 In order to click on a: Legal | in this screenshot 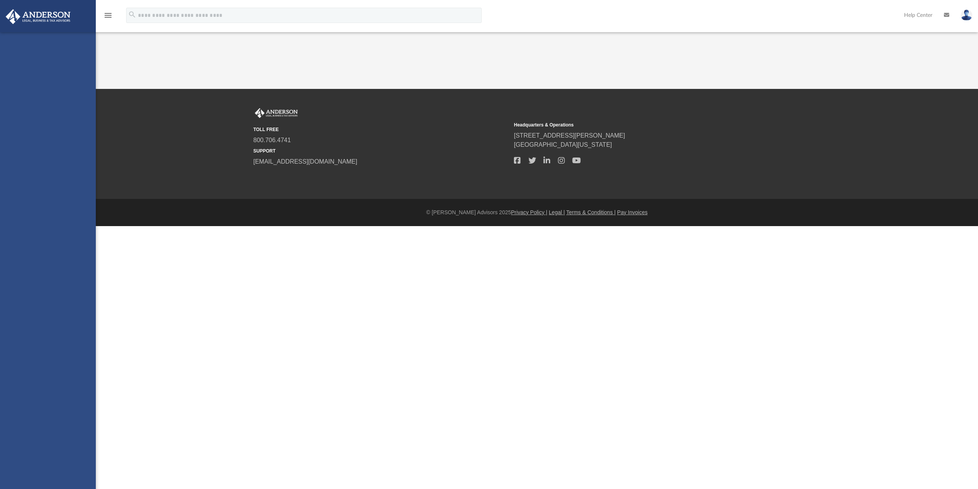, I will do `click(557, 212)`.